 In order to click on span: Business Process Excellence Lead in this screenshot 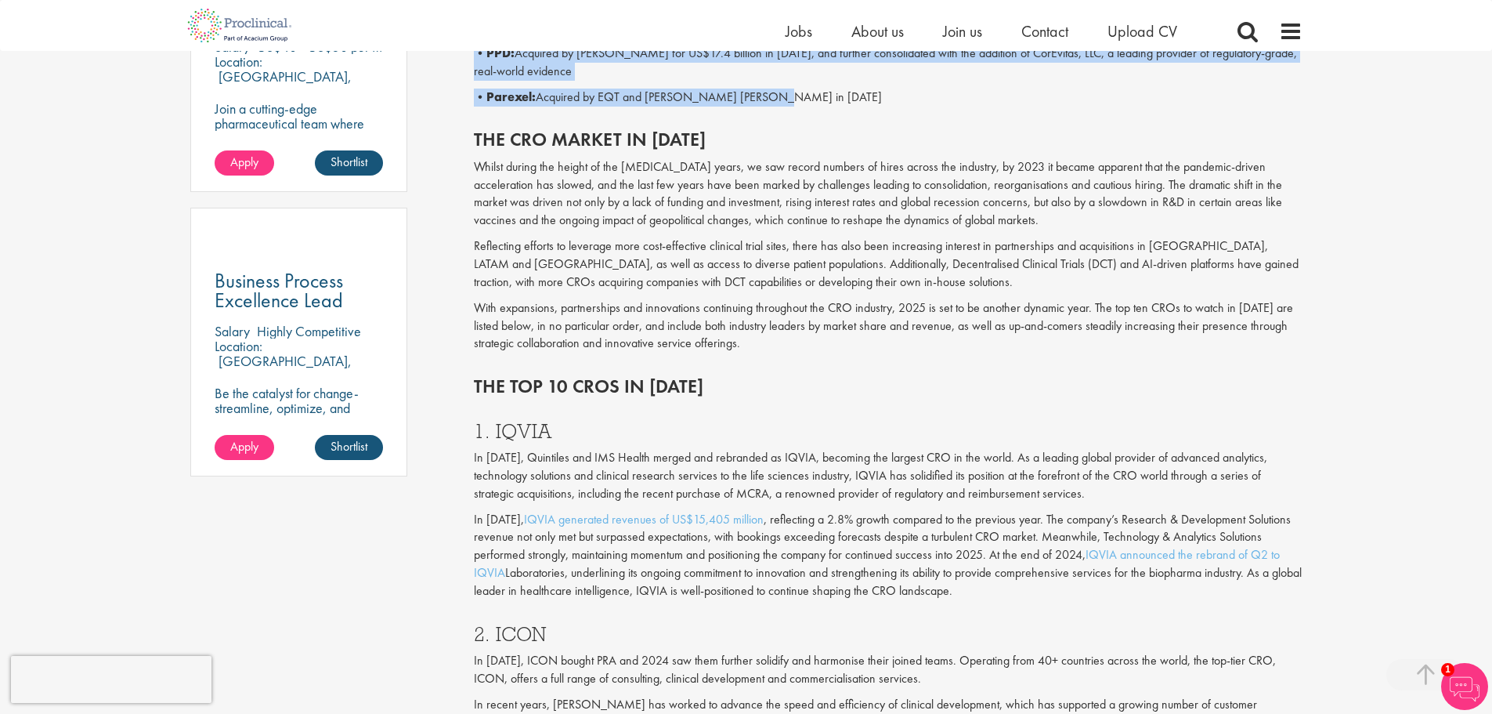, I will do `click(279, 290)`.